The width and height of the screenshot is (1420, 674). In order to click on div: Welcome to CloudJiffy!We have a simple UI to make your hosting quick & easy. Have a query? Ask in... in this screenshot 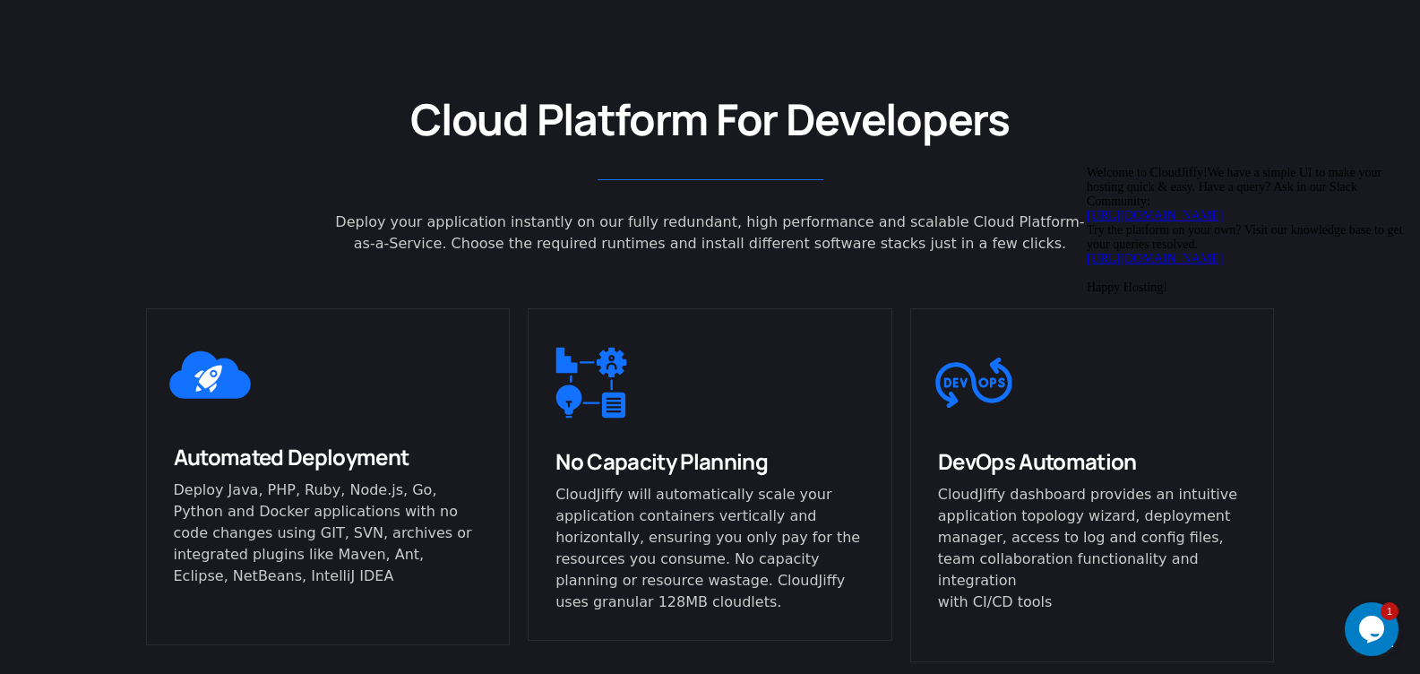, I will do `click(168, 72)`.